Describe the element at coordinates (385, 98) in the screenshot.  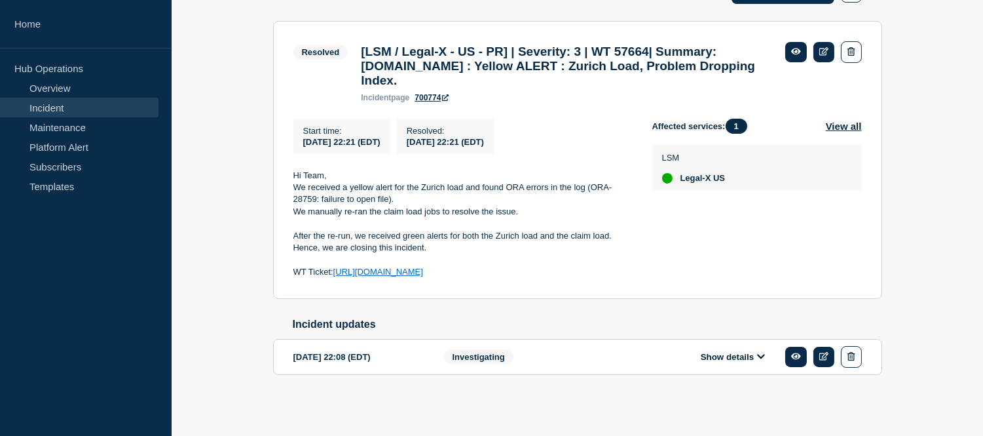
I see `p: page` at that location.